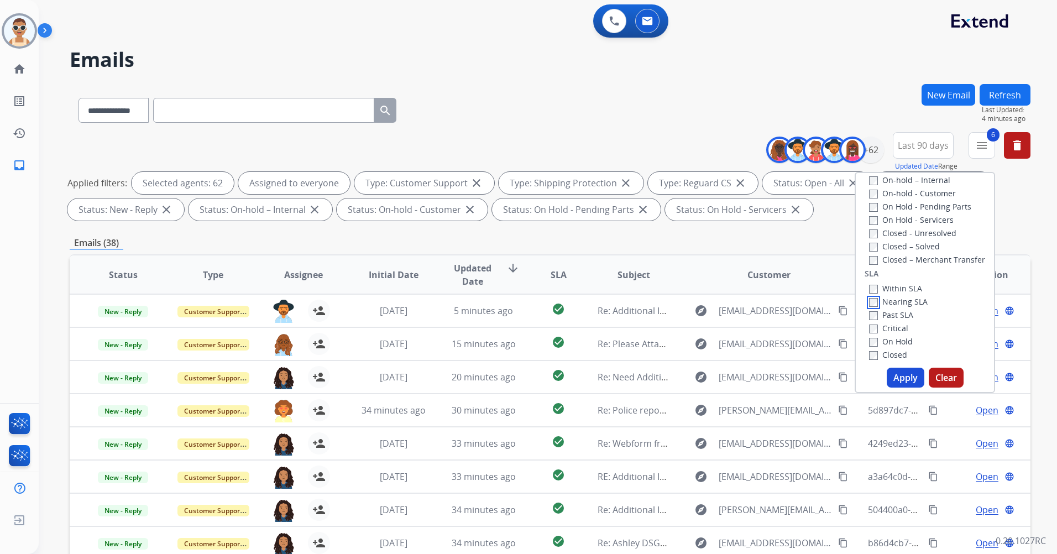 The width and height of the screenshot is (1057, 554). What do you see at coordinates (1006, 110) in the screenshot?
I see `span: Last Updated:` at bounding box center [1006, 110].